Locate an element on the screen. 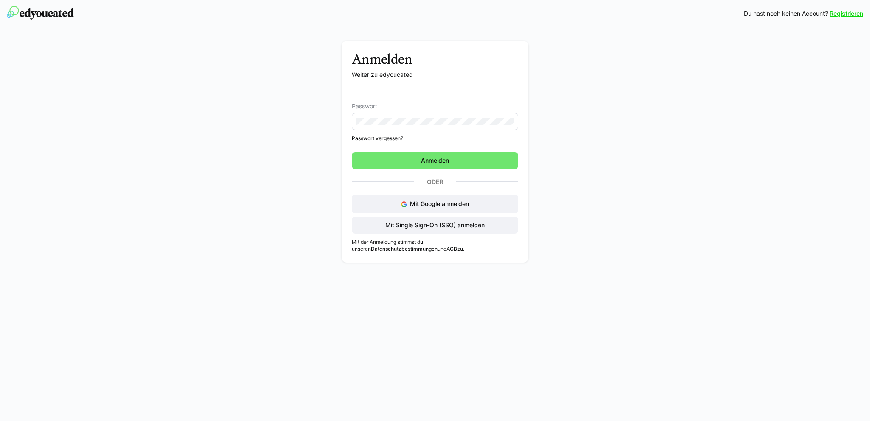  span: Passwort is located at coordinates (365, 106).